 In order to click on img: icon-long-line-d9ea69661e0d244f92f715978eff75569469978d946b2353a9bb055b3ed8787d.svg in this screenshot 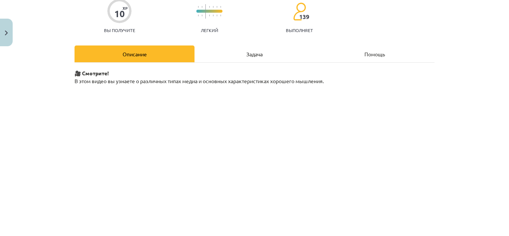, I will do `click(206, 11)`.